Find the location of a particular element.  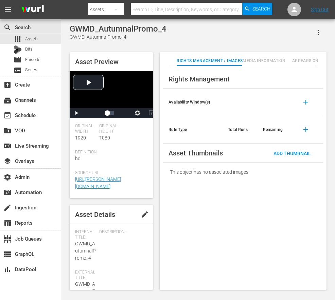

span: Automation is located at coordinates (7, 192).